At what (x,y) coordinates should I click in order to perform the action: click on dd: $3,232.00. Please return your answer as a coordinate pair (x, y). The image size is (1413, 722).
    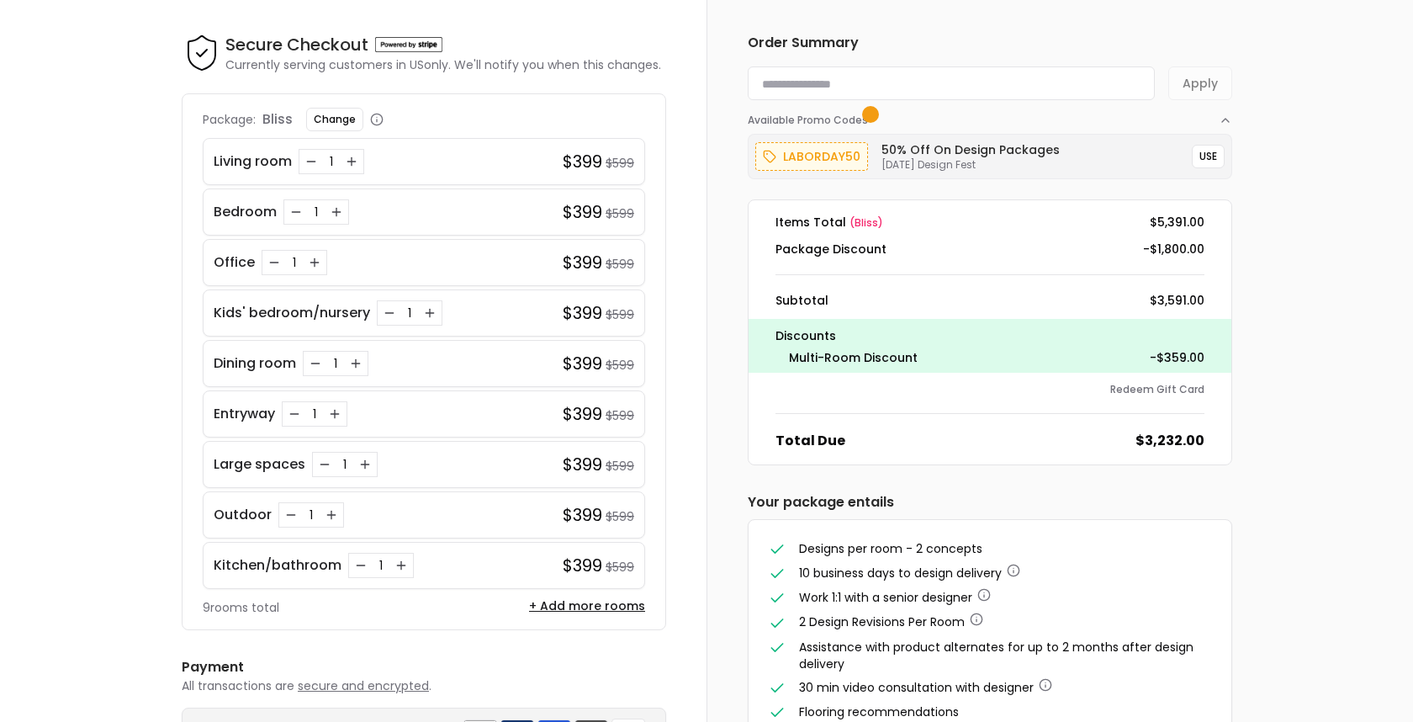
    Looking at the image, I should click on (1170, 441).